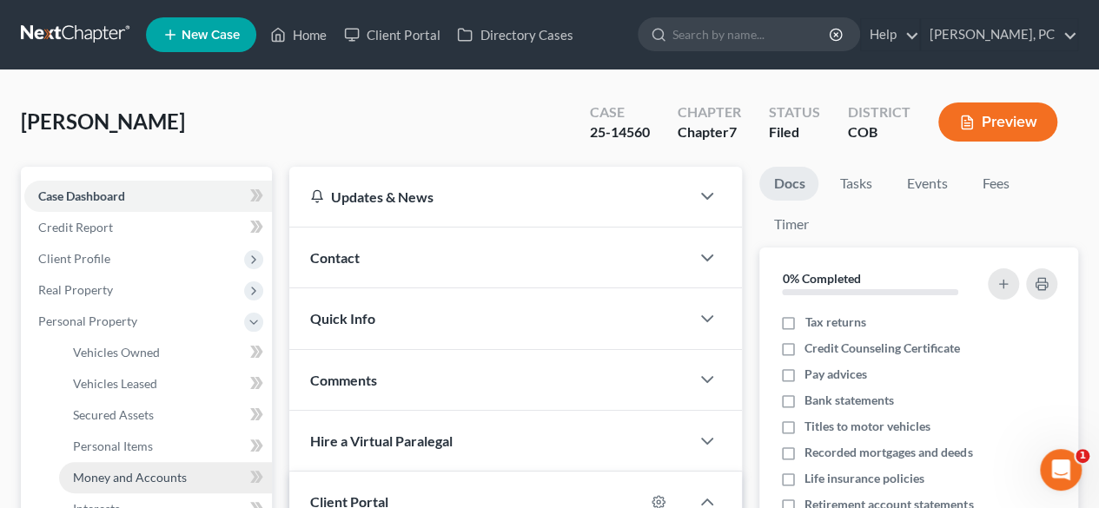 The image size is (1099, 508). What do you see at coordinates (620, 112) in the screenshot?
I see `div: Case` at bounding box center [620, 112].